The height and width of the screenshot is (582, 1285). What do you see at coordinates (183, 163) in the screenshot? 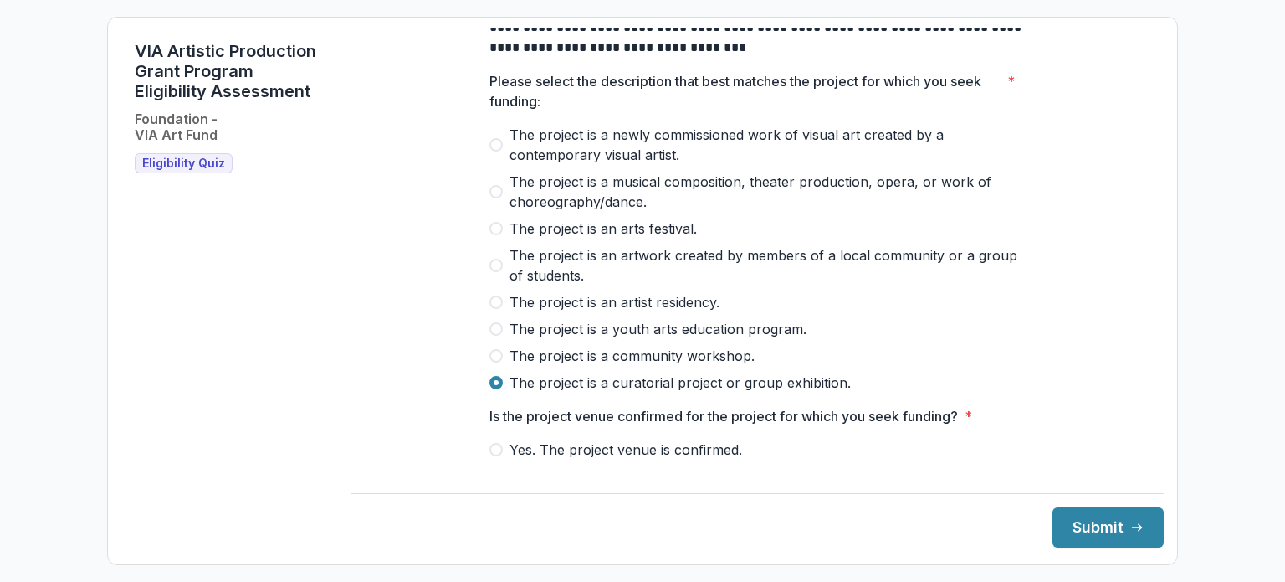
I see `span: Eligibility Quiz` at bounding box center [183, 163].